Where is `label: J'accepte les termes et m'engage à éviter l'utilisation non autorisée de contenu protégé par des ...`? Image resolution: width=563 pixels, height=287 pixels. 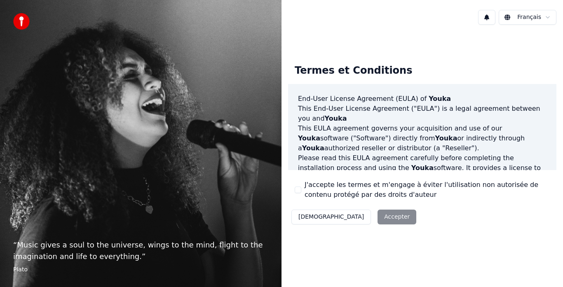 label: J'accepte les termes et m'engage à éviter l'utilisation non autorisée de contenu protégé par des ... is located at coordinates (427, 190).